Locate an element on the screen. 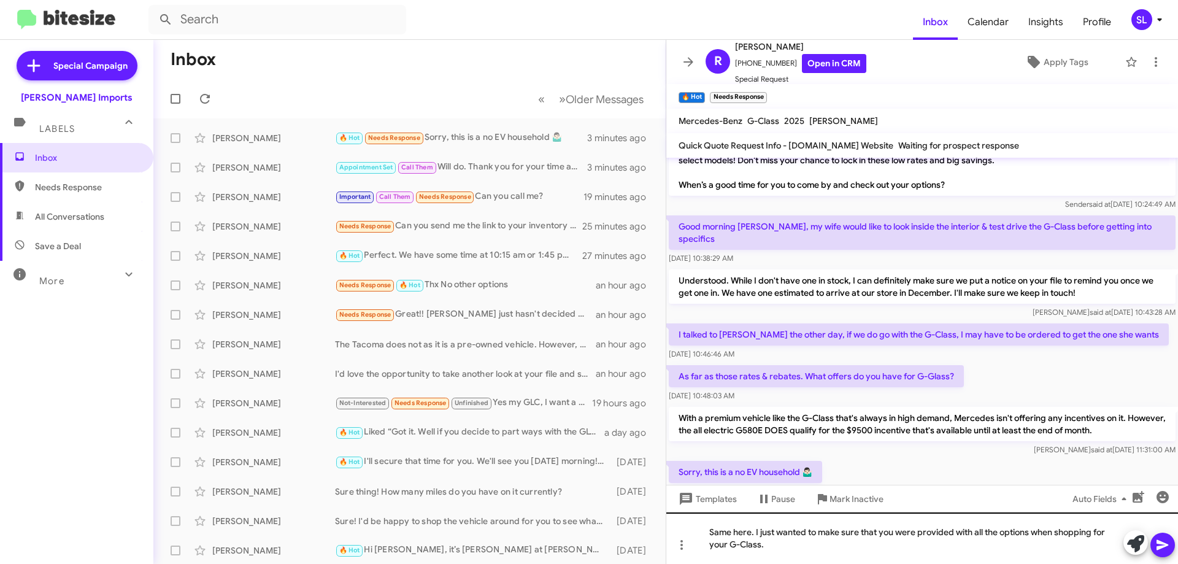  a: Special Campaign is located at coordinates (77, 66).